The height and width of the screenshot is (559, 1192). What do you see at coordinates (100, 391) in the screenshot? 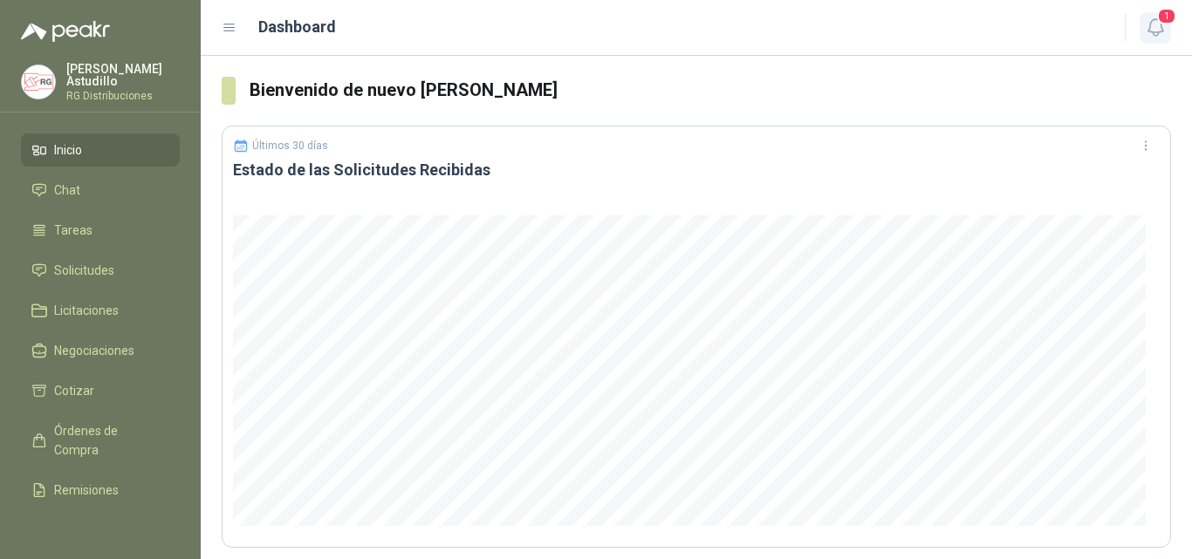
I see `a: Cotizar` at bounding box center [100, 391].